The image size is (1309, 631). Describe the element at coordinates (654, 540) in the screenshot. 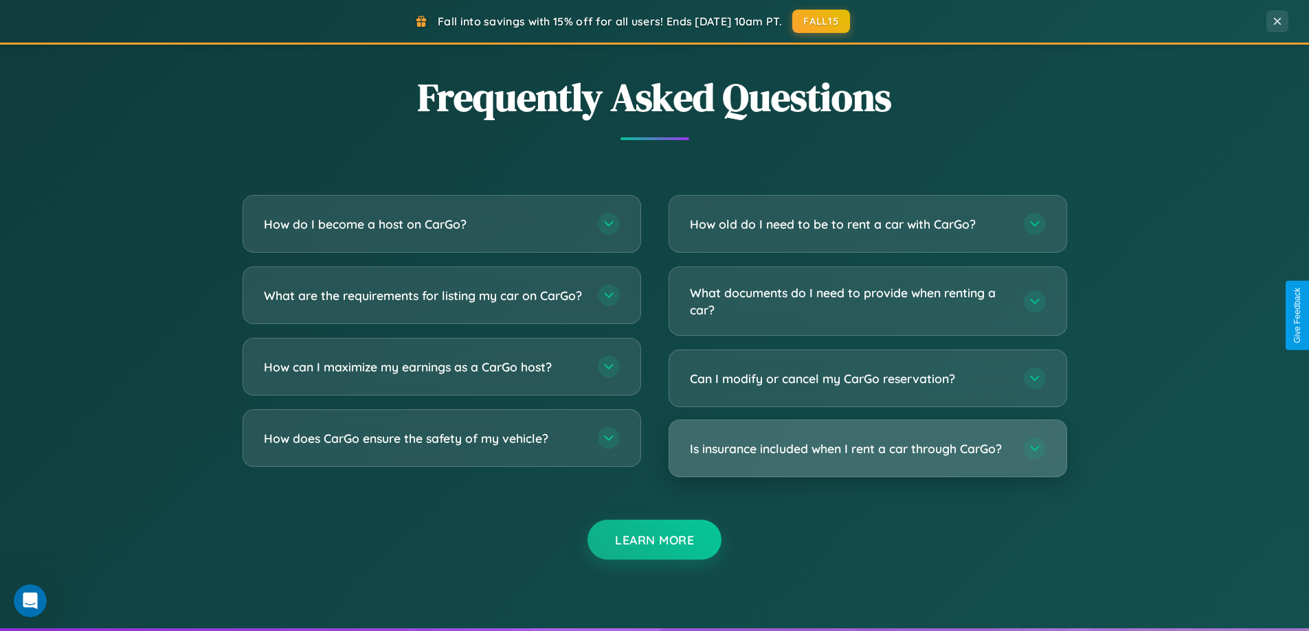

I see `button: Learn More` at that location.